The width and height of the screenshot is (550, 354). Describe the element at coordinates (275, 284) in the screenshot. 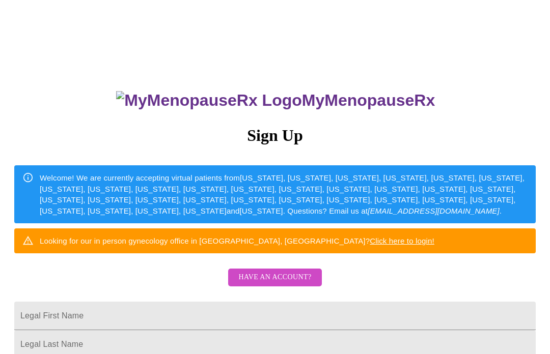

I see `a: Have an account?` at that location.